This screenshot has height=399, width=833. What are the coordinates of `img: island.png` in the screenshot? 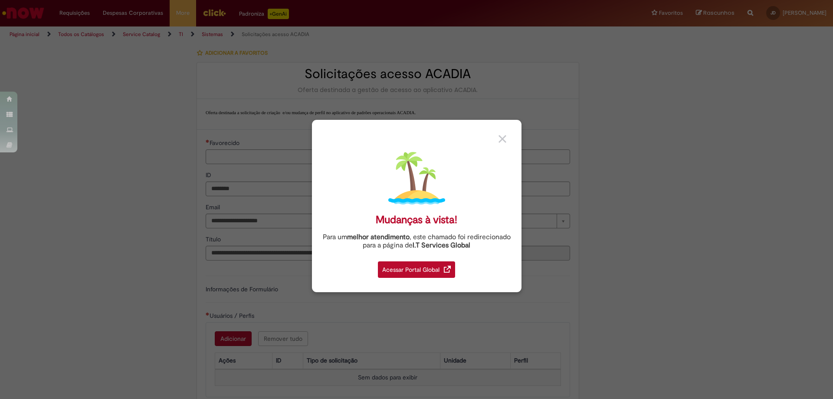 It's located at (417, 178).